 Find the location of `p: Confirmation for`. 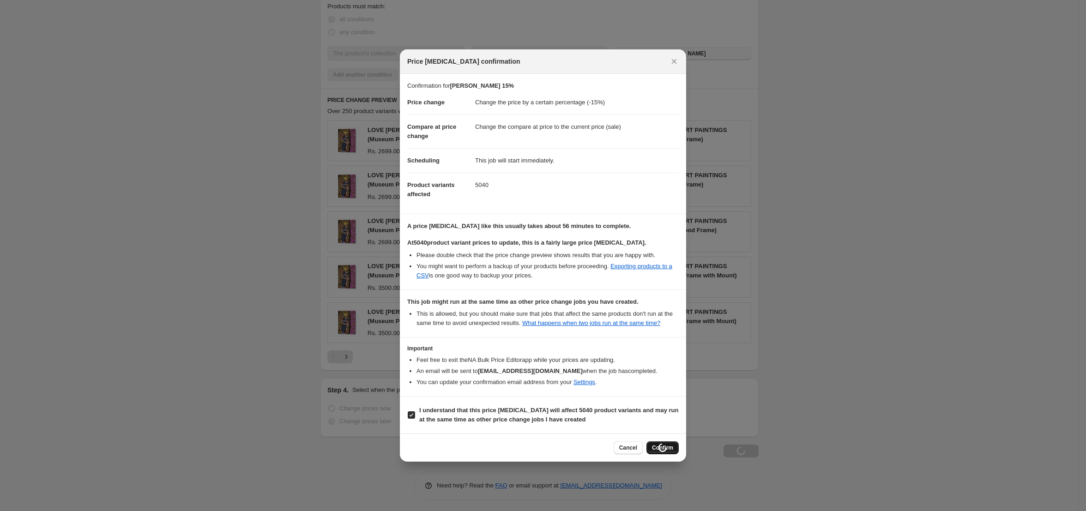

p: Confirmation for is located at coordinates (543, 86).